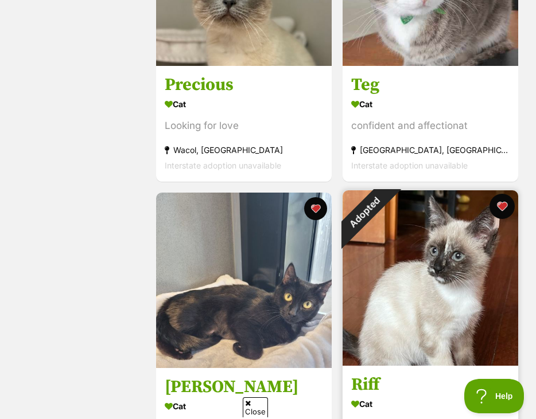 Image resolution: width=536 pixels, height=419 pixels. What do you see at coordinates (244, 85) in the screenshot?
I see `h3: Precious` at bounding box center [244, 85].